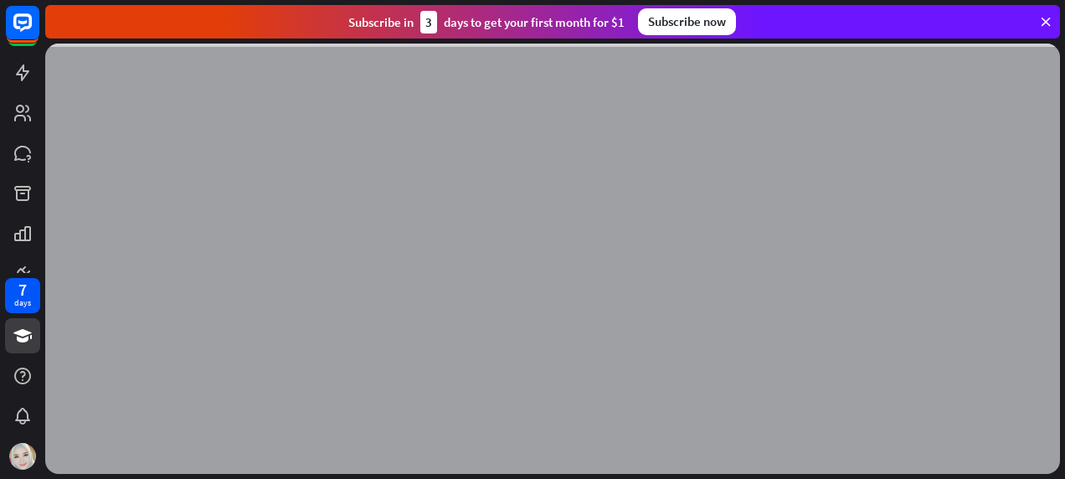 The image size is (1065, 479). What do you see at coordinates (487, 22) in the screenshot?
I see `div: Subscribe in days to get your first month for $1` at bounding box center [487, 22].